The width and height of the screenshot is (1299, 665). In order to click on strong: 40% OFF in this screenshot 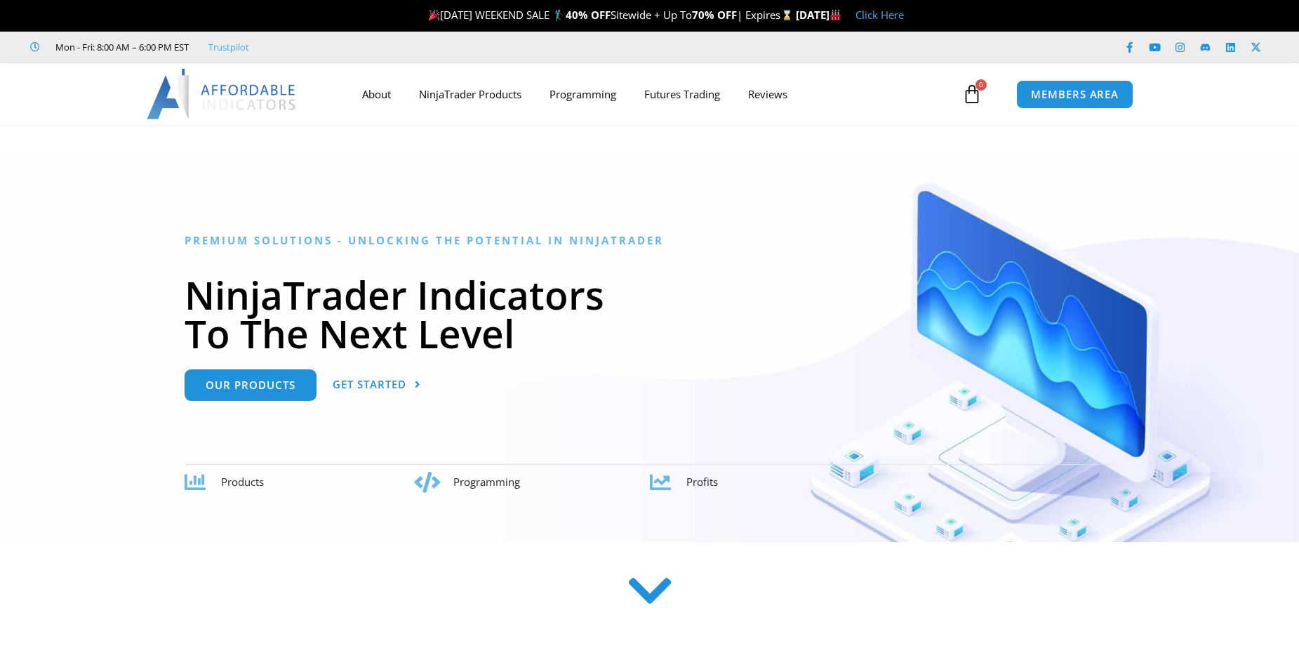, I will do `click(588, 15)`.